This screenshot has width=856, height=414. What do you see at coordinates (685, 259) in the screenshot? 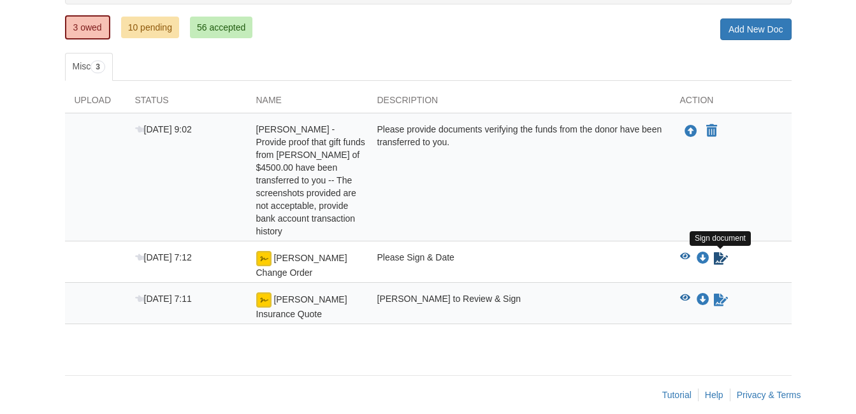
I see `button: View Johnson Change Order` at bounding box center [685, 259].